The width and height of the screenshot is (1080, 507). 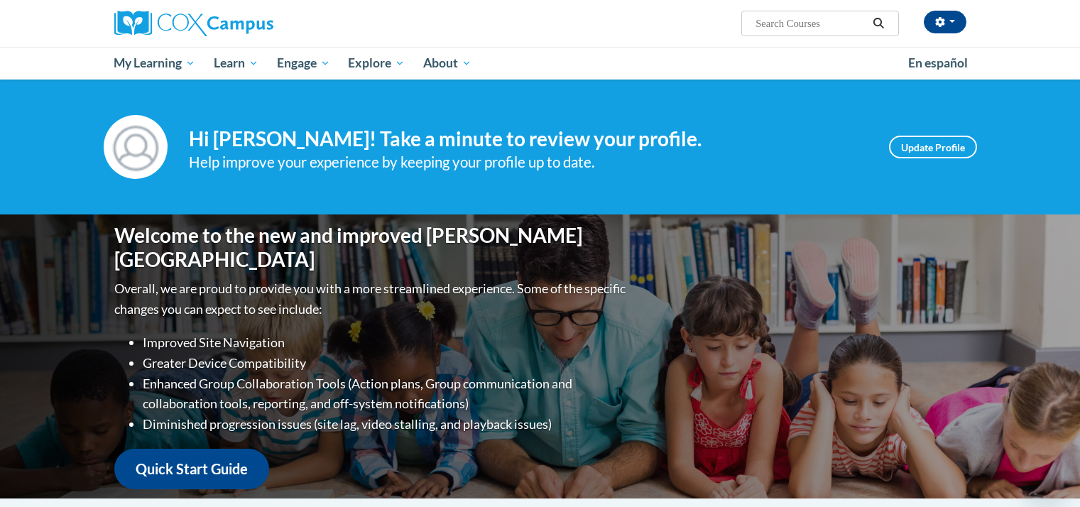 What do you see at coordinates (540, 63) in the screenshot?
I see `div: Main menu` at bounding box center [540, 63].